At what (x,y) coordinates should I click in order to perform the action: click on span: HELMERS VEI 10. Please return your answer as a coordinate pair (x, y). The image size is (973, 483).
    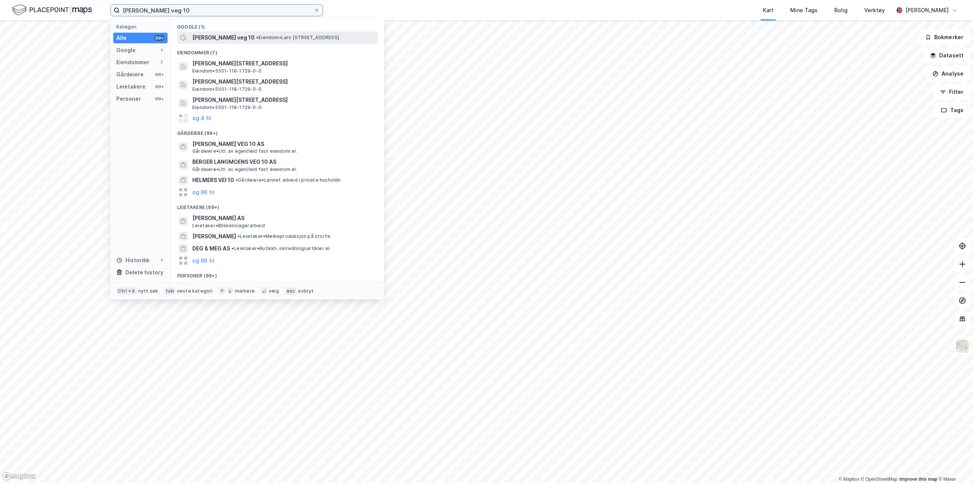
    Looking at the image, I should click on (213, 180).